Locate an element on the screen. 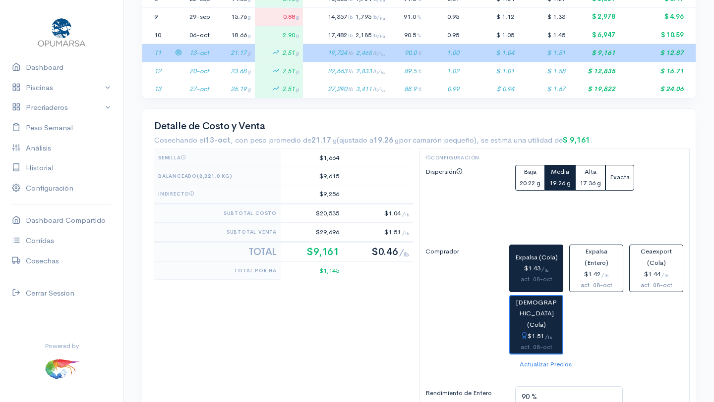 The width and height of the screenshot is (714, 402). span: 11 is located at coordinates (158, 53).